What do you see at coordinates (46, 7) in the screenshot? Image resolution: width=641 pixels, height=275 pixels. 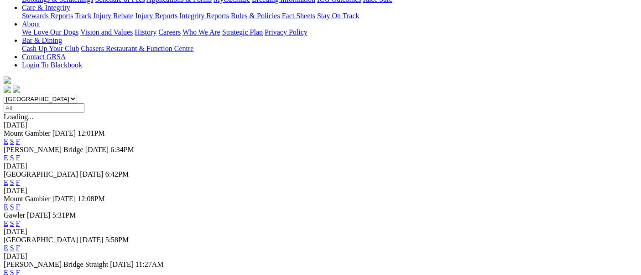 I see `a: Care & Integrity` at bounding box center [46, 7].